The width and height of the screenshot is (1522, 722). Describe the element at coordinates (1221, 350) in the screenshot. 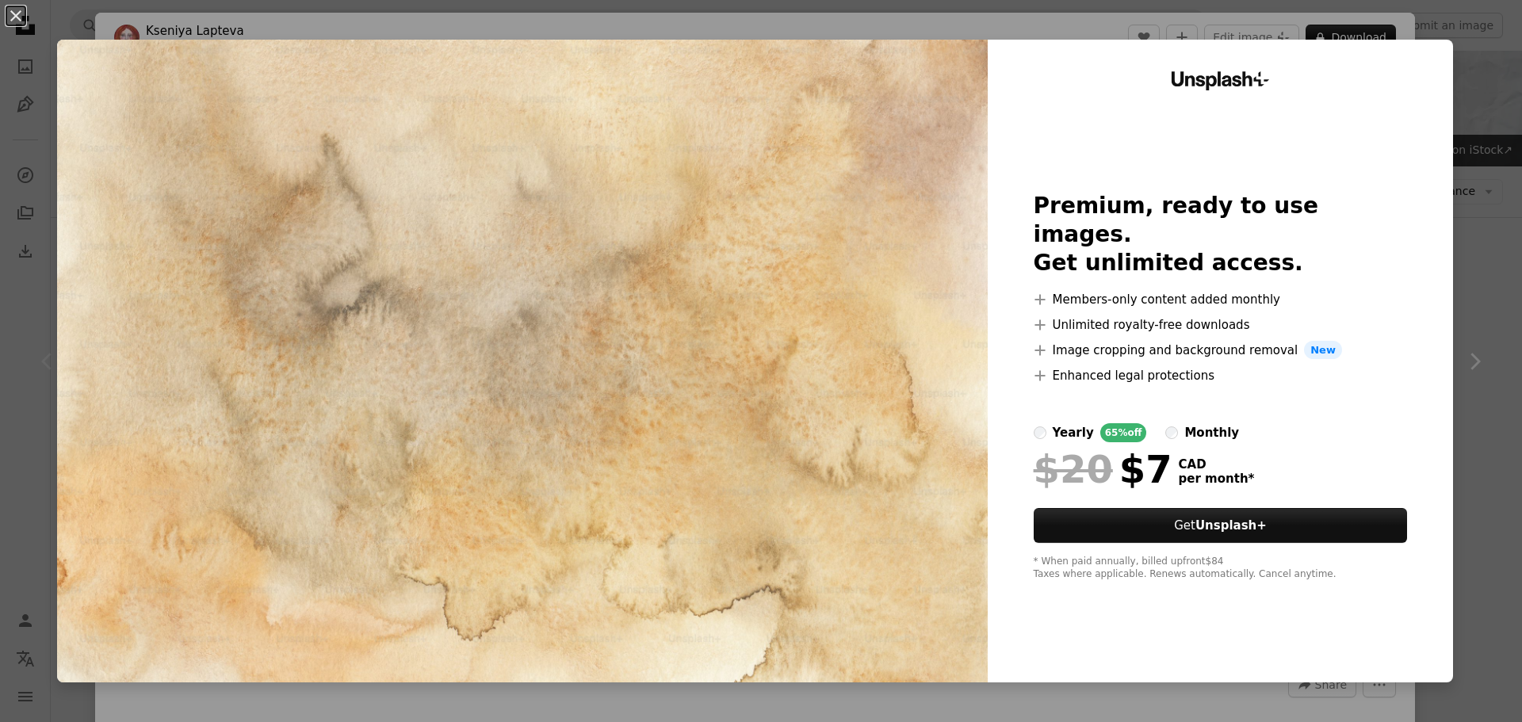

I see `li: Image cropping and background removal` at that location.